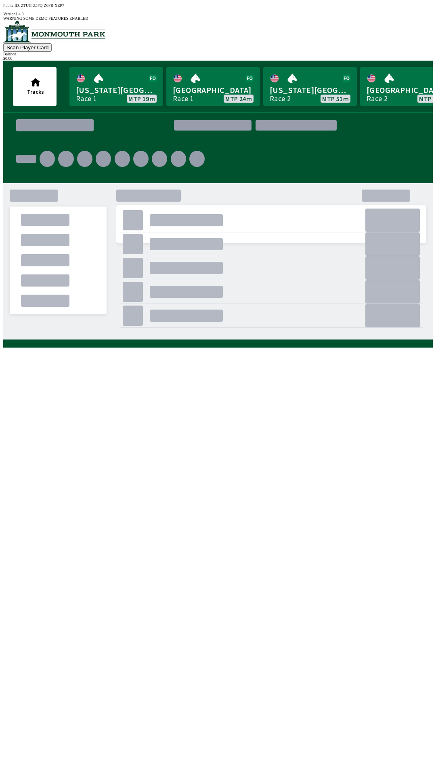 This screenshot has height=776, width=436. Describe the element at coordinates (218, 14) in the screenshot. I see `div: Version 1.4.0` at that location.